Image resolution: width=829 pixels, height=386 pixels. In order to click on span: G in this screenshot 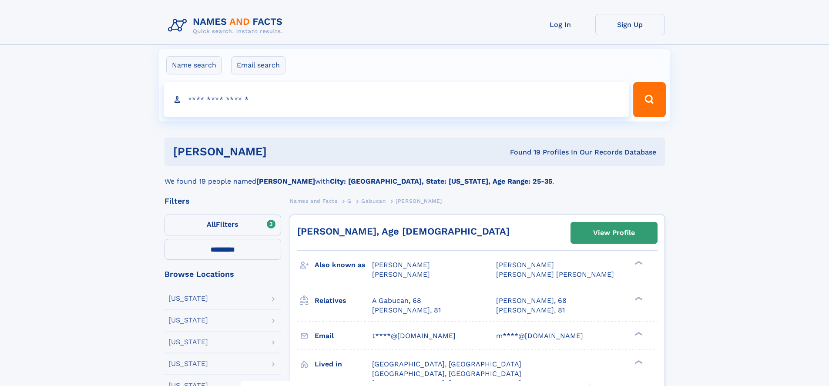, I will do `click(349, 201)`.